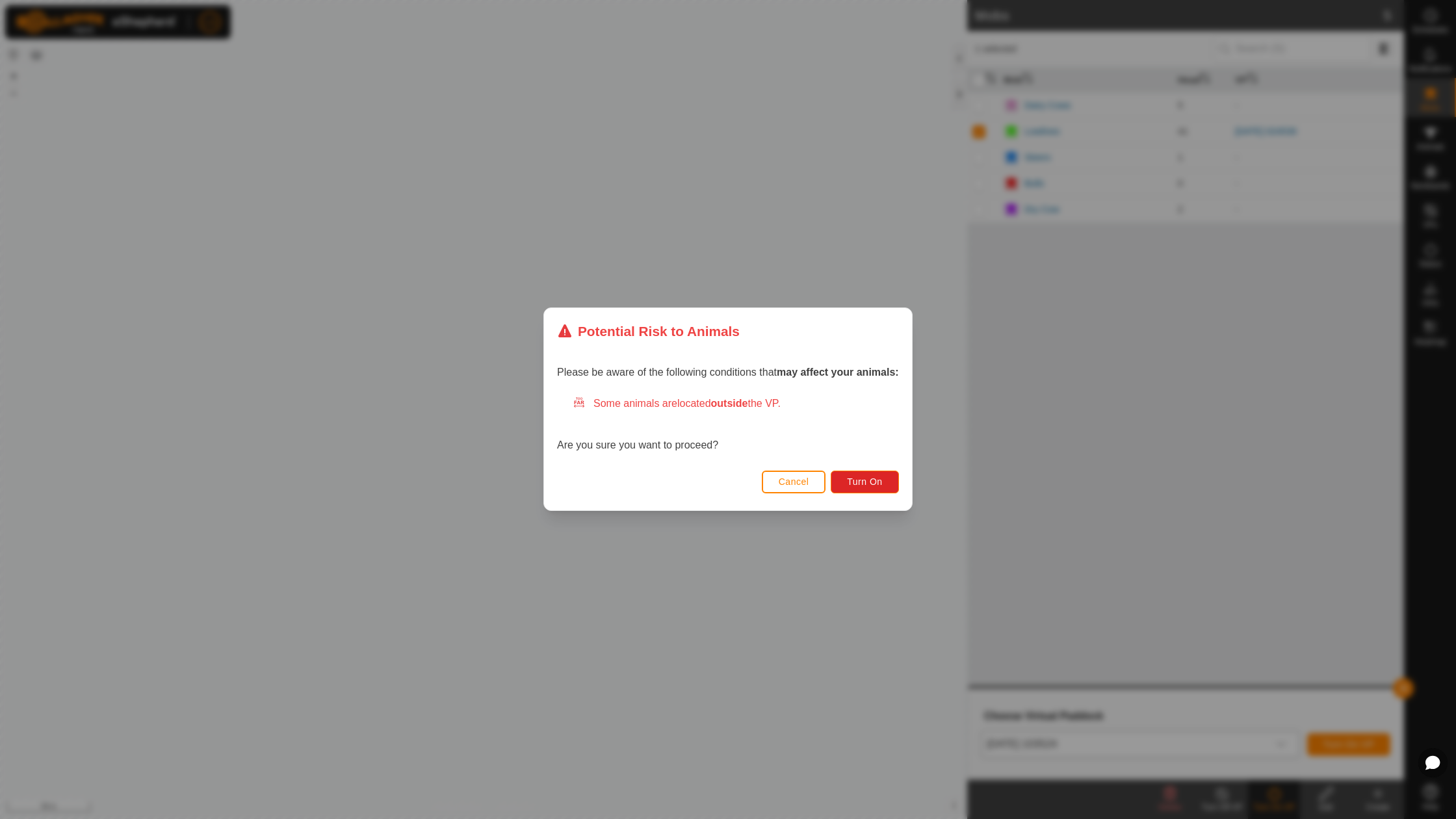  What do you see at coordinates (865, 482) in the screenshot?
I see `button: Turn On` at bounding box center [865, 482].